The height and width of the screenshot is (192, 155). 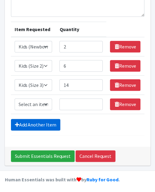 I want to click on a: Add Another Item, so click(x=36, y=125).